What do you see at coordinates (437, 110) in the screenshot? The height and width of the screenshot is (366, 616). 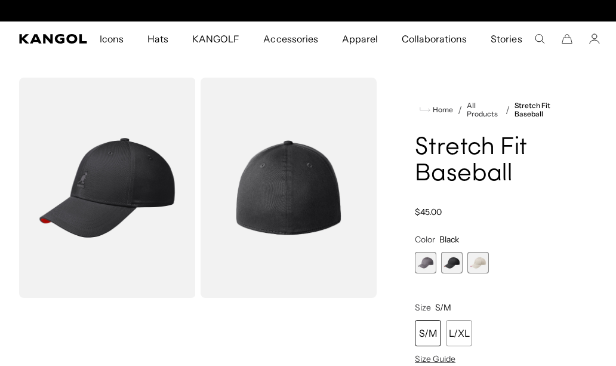 I see `a: Home` at bounding box center [437, 110].